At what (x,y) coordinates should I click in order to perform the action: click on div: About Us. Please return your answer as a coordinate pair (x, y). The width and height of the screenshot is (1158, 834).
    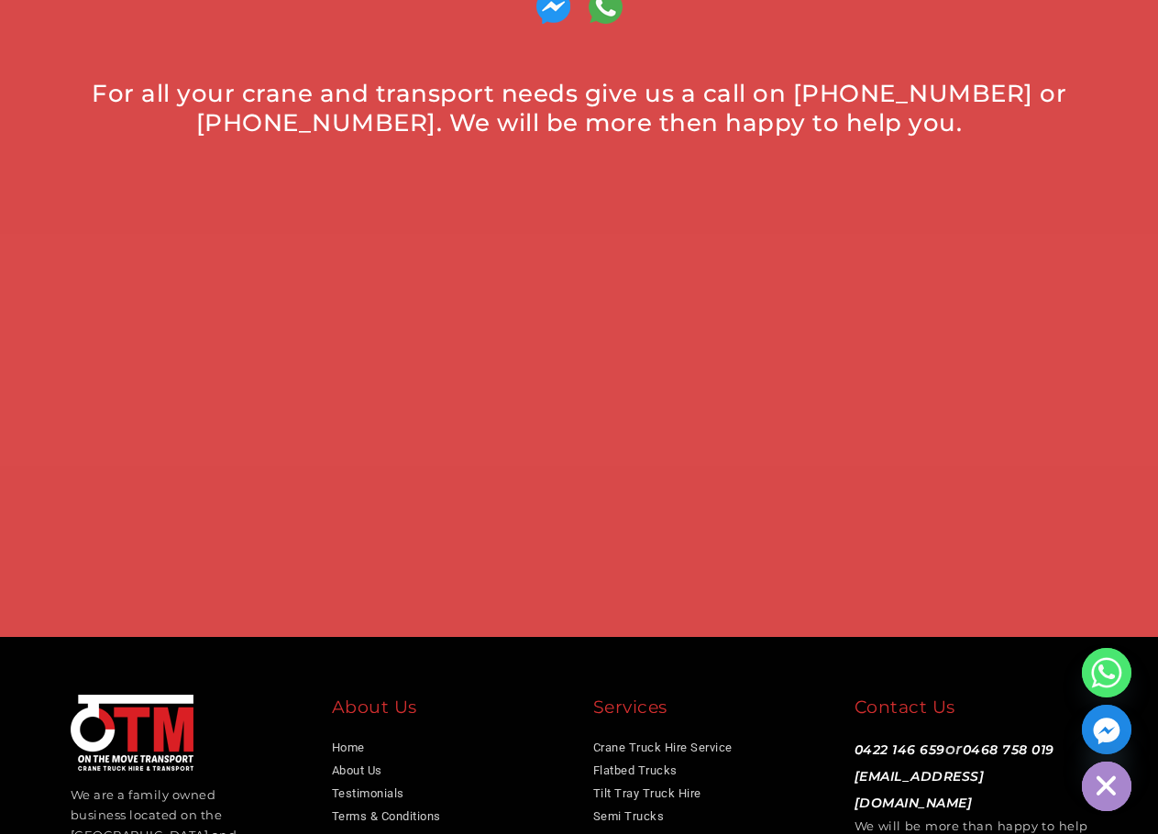
    Looking at the image, I should click on (448, 711).